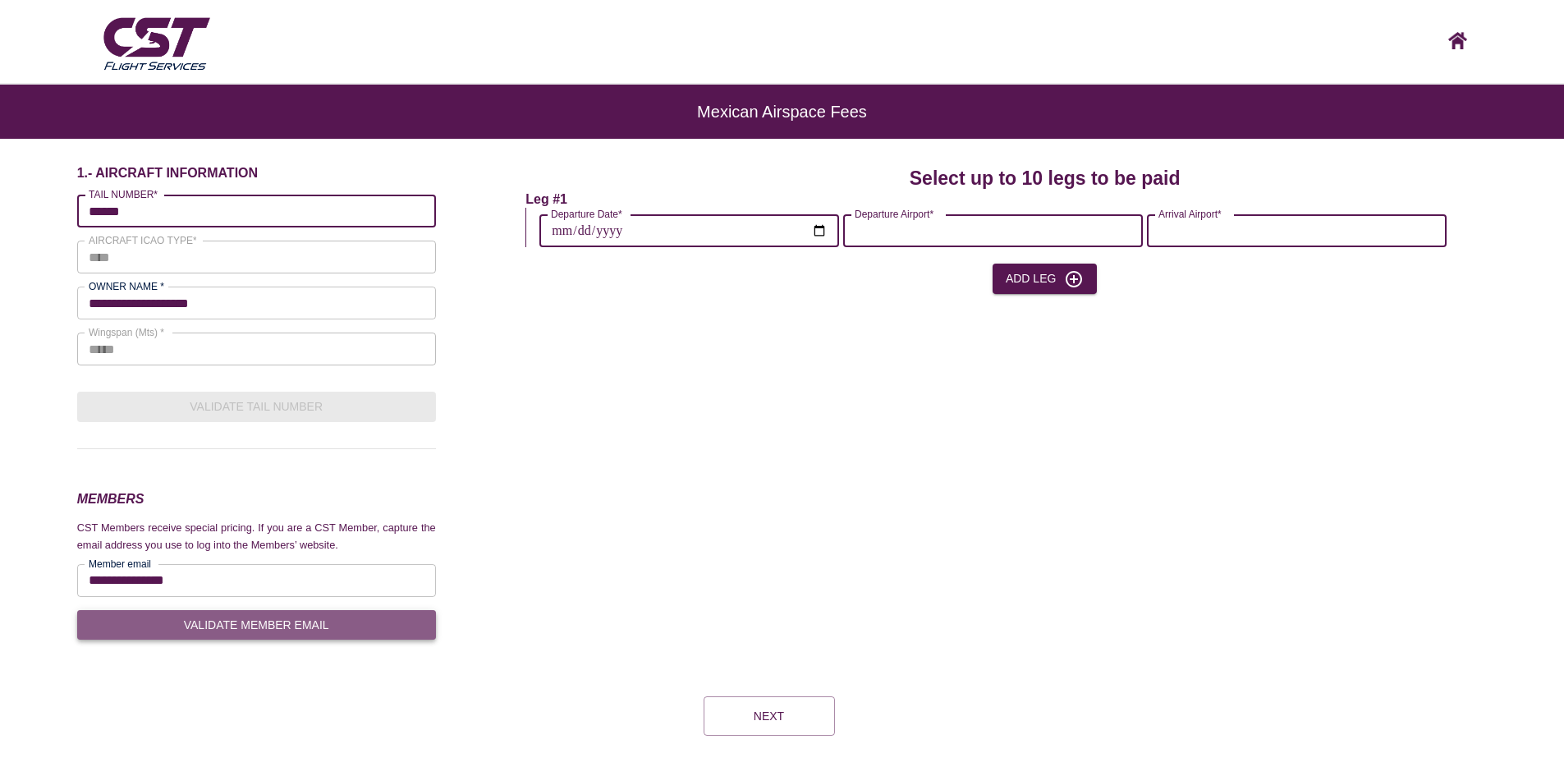 This screenshot has width=1564, height=776. I want to click on img: CST logo, click here to go home screen, so click(1457, 40).